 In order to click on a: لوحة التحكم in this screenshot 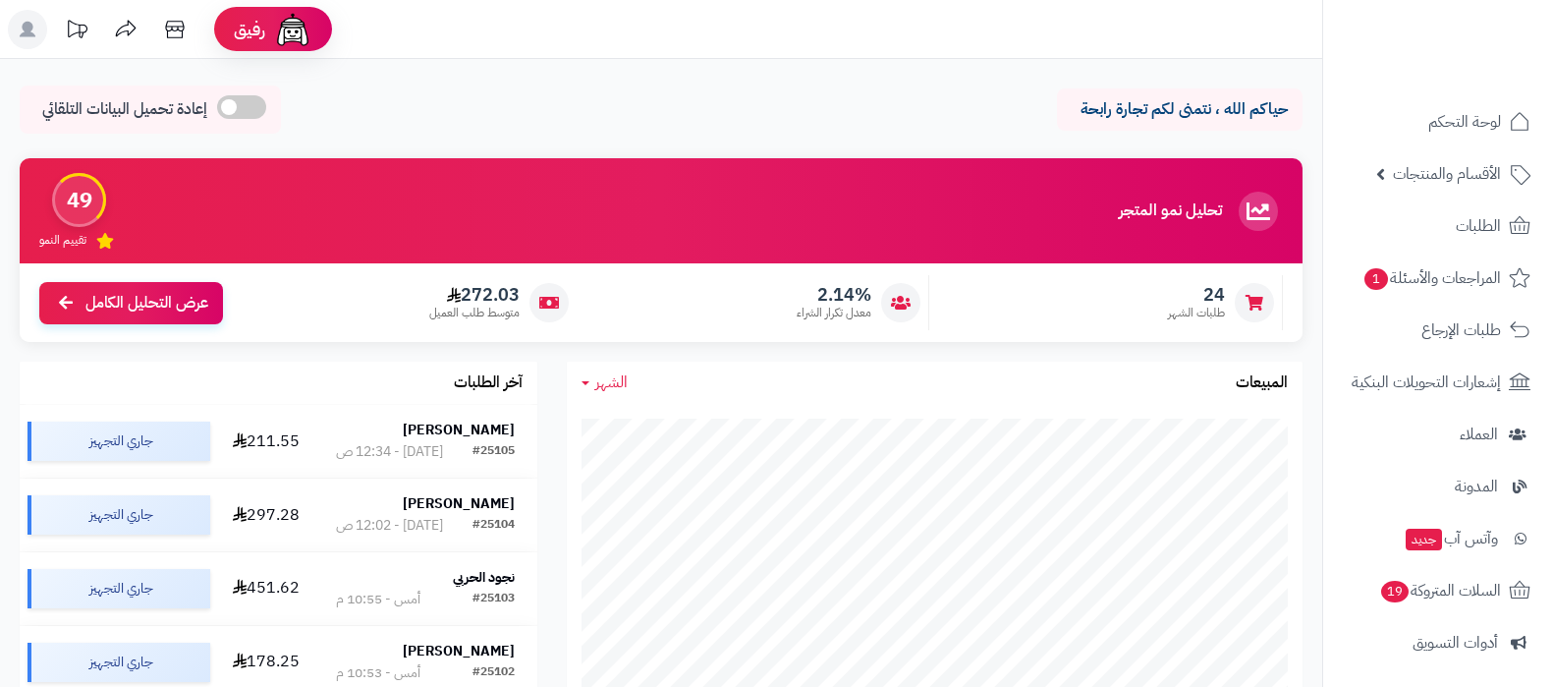, I will do `click(1439, 122)`.